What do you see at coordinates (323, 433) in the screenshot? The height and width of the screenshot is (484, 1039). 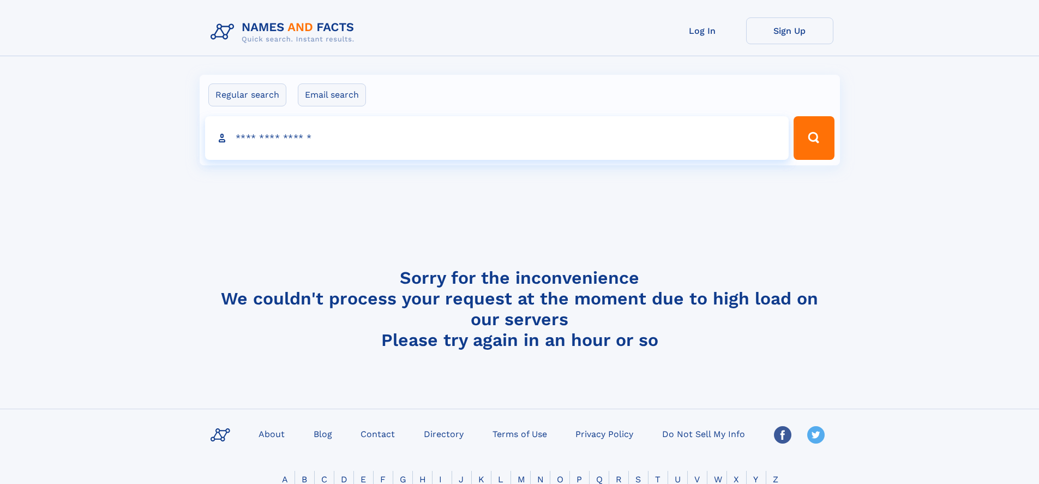 I see `a: Blog` at bounding box center [323, 433].